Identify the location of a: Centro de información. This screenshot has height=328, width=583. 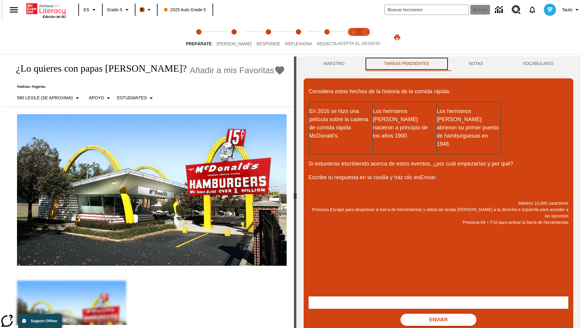
(499, 10).